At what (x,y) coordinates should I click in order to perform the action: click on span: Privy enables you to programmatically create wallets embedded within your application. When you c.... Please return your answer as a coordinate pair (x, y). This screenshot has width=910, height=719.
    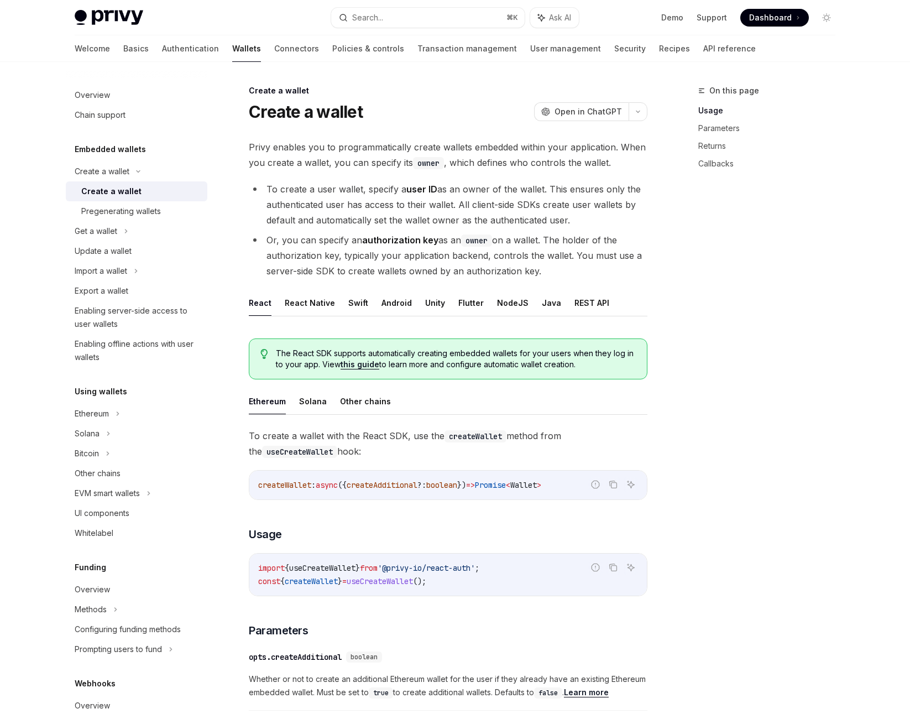
    Looking at the image, I should click on (448, 155).